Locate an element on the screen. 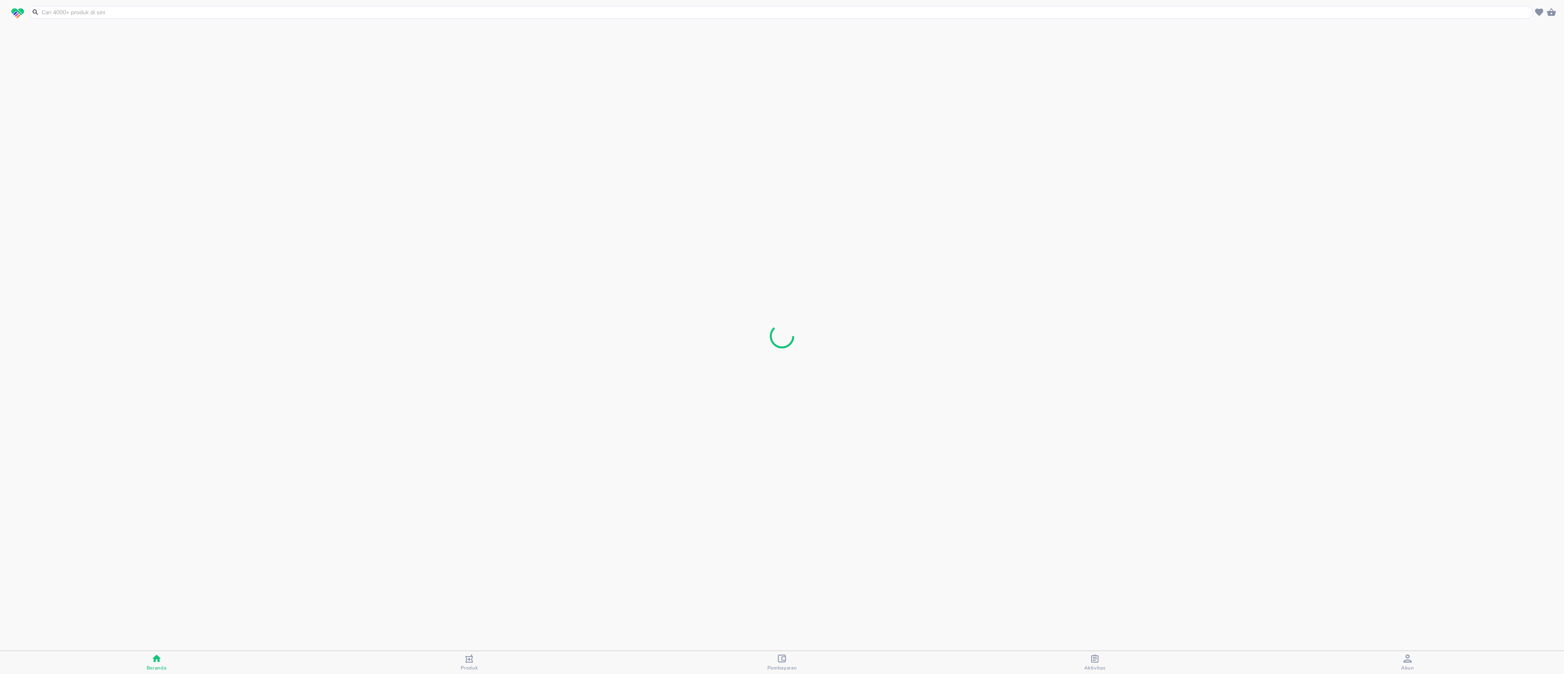  button: Akun is located at coordinates (1408, 662).